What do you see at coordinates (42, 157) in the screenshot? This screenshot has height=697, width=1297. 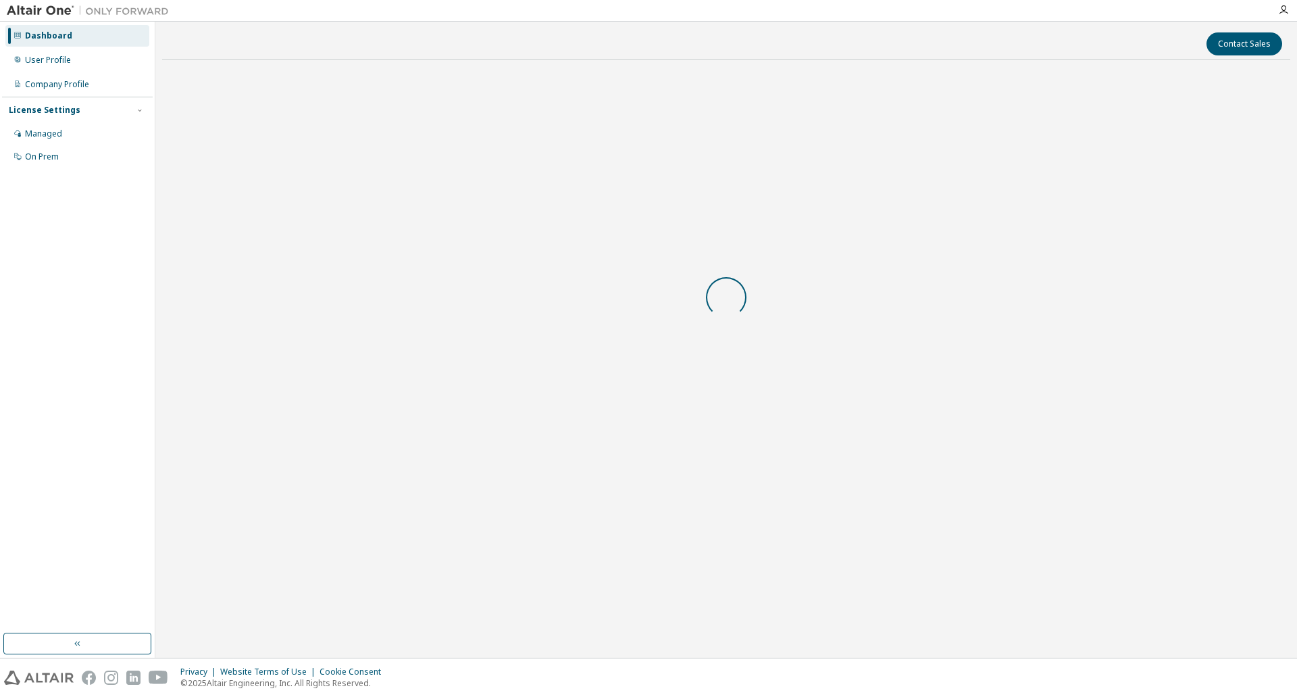 I see `div: On Prem` at bounding box center [42, 157].